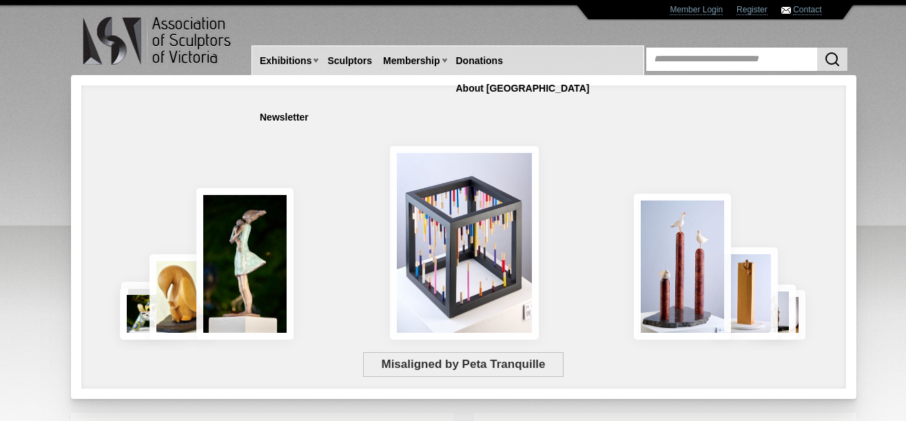  What do you see at coordinates (245, 264) in the screenshot?
I see `img: Connection` at bounding box center [245, 264].